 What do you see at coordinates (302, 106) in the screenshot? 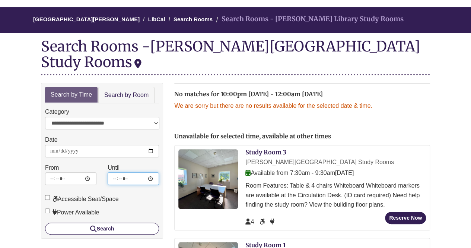
I see `p: We are sorry but there are no results available for the selected date & time.` at bounding box center [302, 106].